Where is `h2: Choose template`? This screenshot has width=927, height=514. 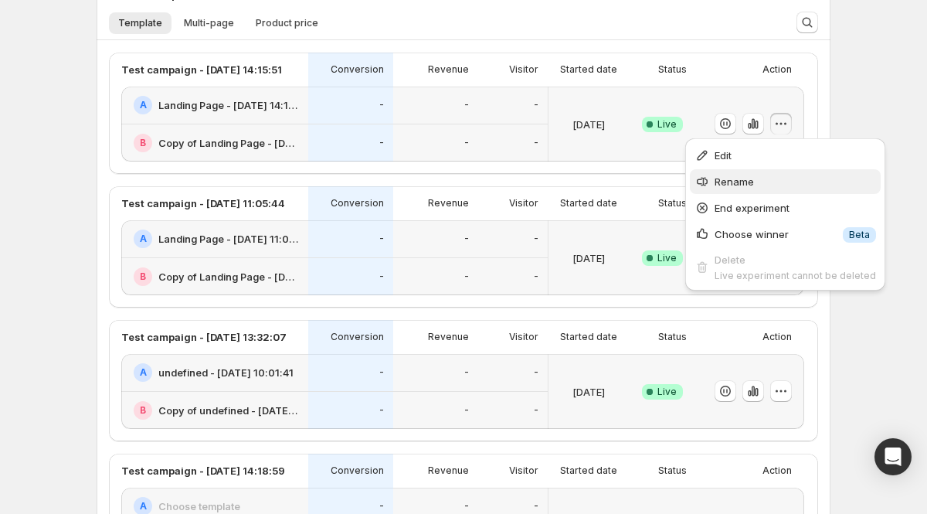
h2: Choose template is located at coordinates (199, 506).